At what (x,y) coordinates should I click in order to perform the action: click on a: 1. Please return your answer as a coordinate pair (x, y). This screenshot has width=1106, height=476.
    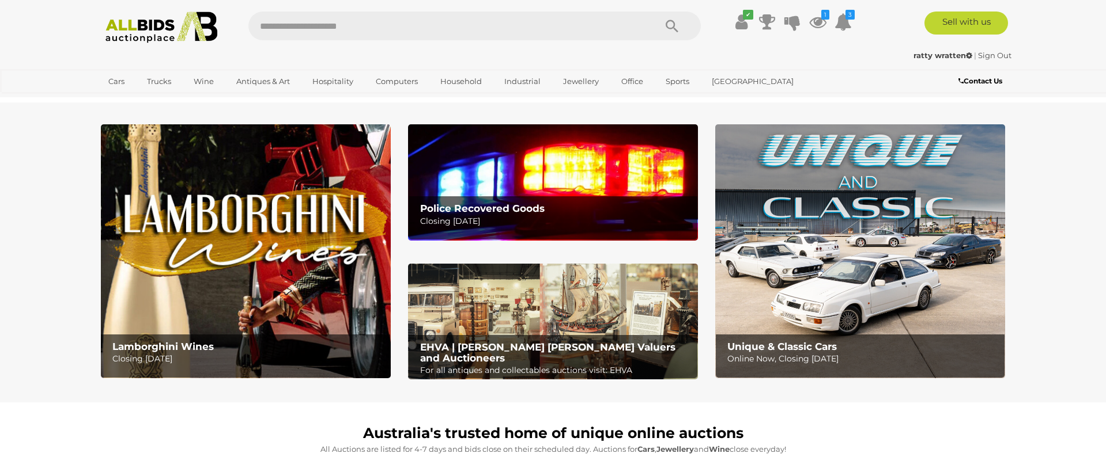
    Looking at the image, I should click on (818, 22).